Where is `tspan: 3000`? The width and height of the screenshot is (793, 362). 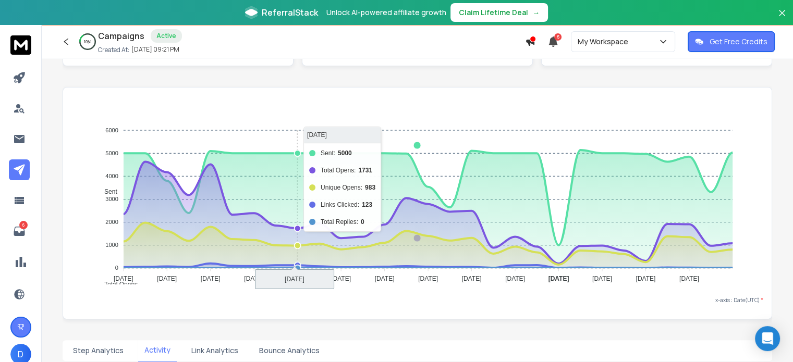
tspan: 3000 is located at coordinates (112, 199).